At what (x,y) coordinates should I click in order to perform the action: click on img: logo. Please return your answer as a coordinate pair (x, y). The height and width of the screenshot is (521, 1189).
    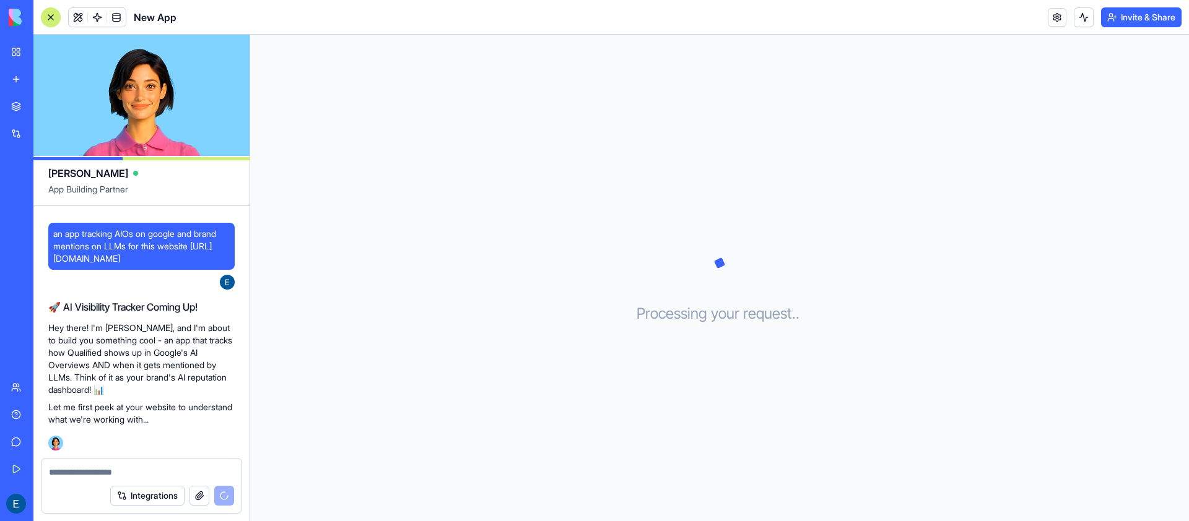
    Looking at the image, I should click on (47, 17).